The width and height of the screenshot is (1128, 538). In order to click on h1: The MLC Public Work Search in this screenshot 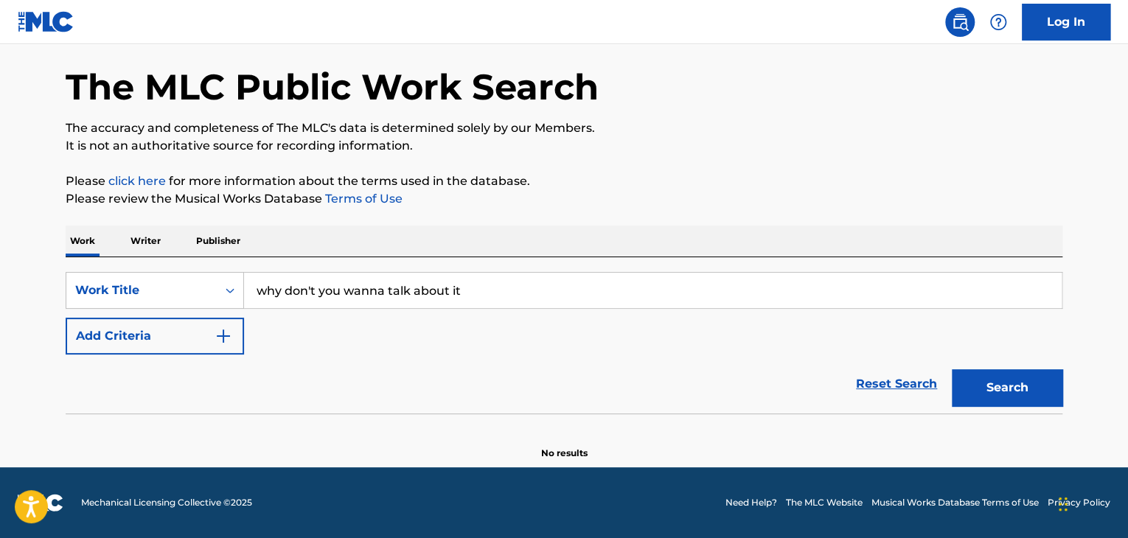, I will do `click(332, 87)`.